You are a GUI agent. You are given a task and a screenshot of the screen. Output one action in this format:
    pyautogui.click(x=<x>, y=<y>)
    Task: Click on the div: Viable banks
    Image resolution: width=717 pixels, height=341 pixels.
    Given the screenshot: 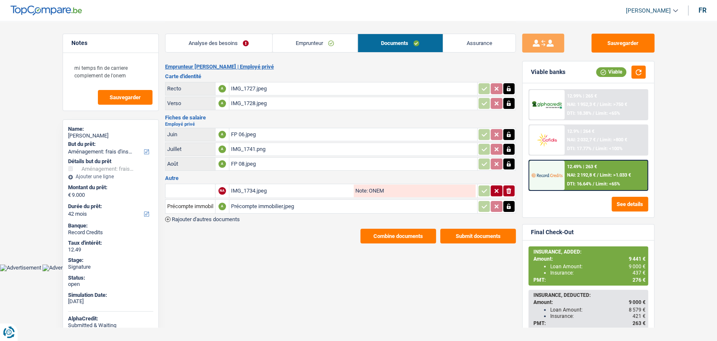 What is the action you would take?
    pyautogui.click(x=548, y=72)
    